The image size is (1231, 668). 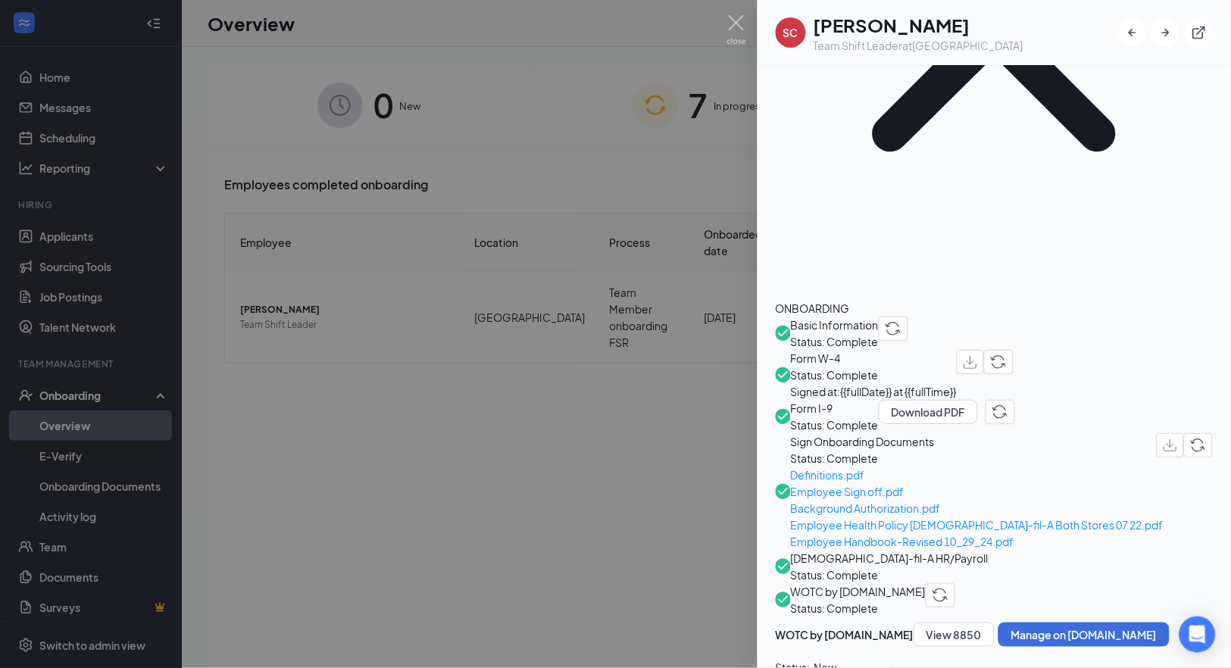 What do you see at coordinates (791, 33) in the screenshot?
I see `div: SC` at bounding box center [791, 33].